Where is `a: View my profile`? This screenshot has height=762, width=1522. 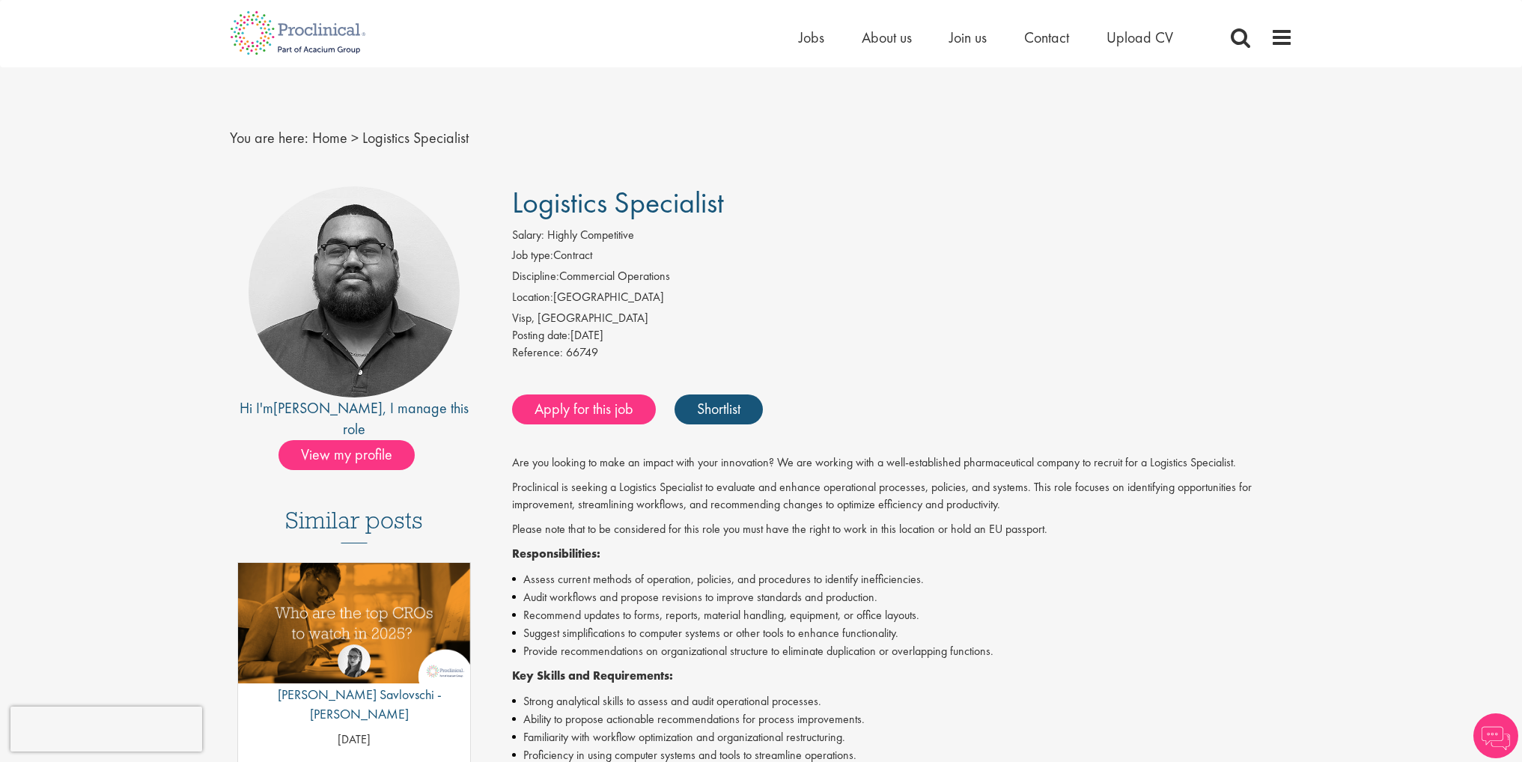 a: View my profile is located at coordinates (354, 453).